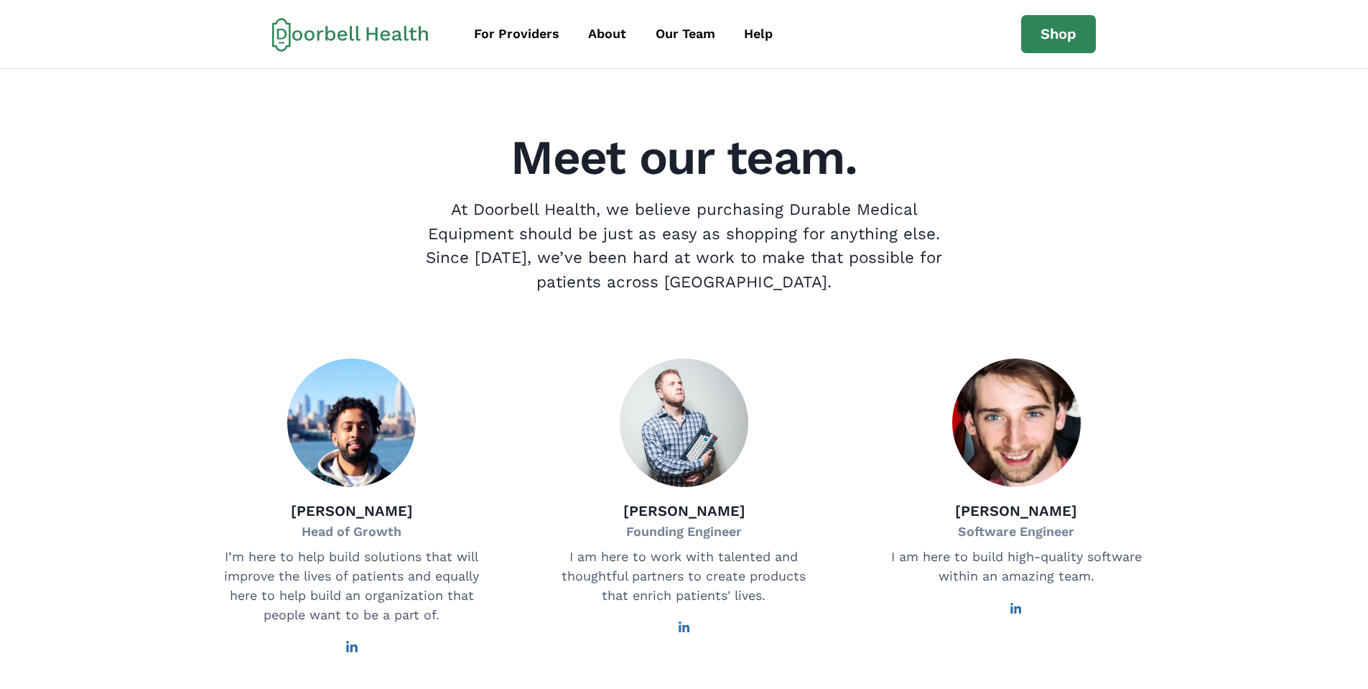 This screenshot has width=1368, height=689. I want to click on p: Head of Growth, so click(352, 531).